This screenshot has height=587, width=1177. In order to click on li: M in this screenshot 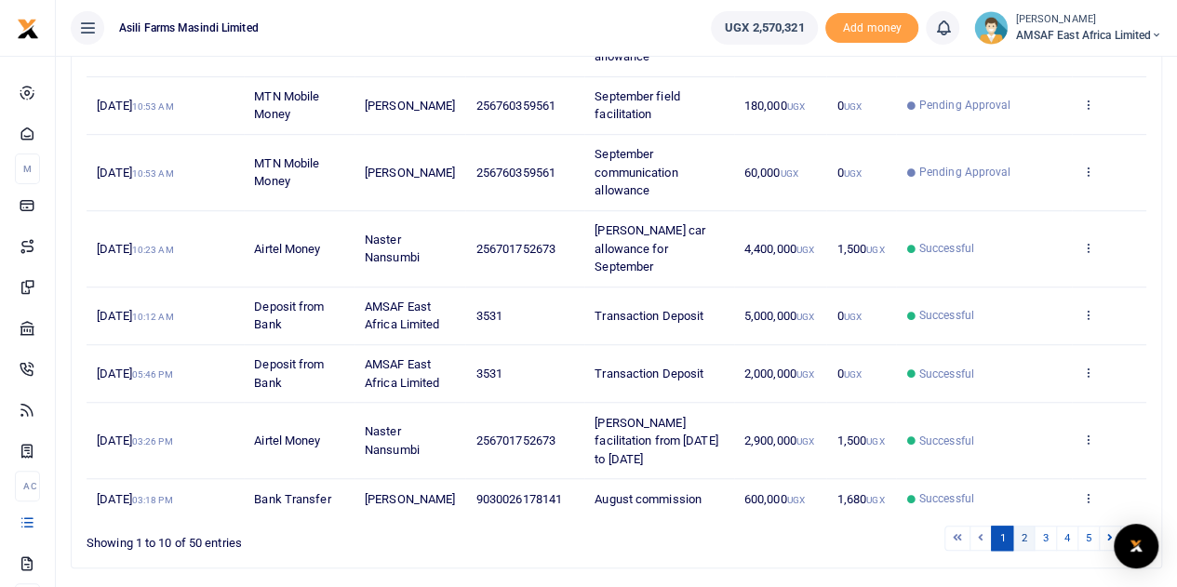, I will do `click(27, 168)`.